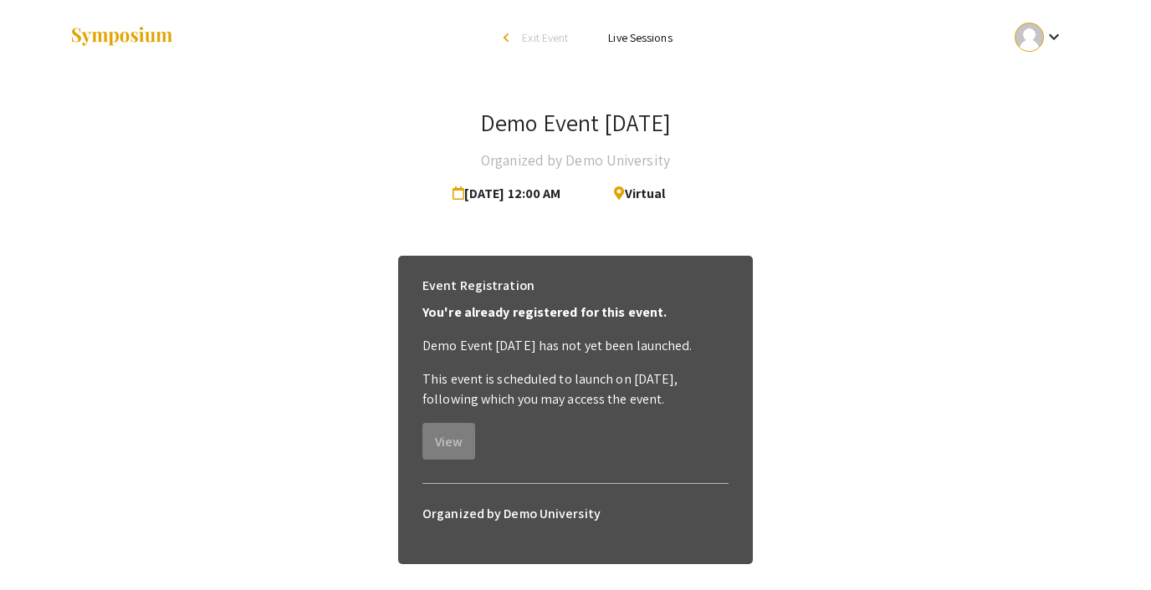 The height and width of the screenshot is (590, 1151). I want to click on span: Exit Event, so click(544, 38).